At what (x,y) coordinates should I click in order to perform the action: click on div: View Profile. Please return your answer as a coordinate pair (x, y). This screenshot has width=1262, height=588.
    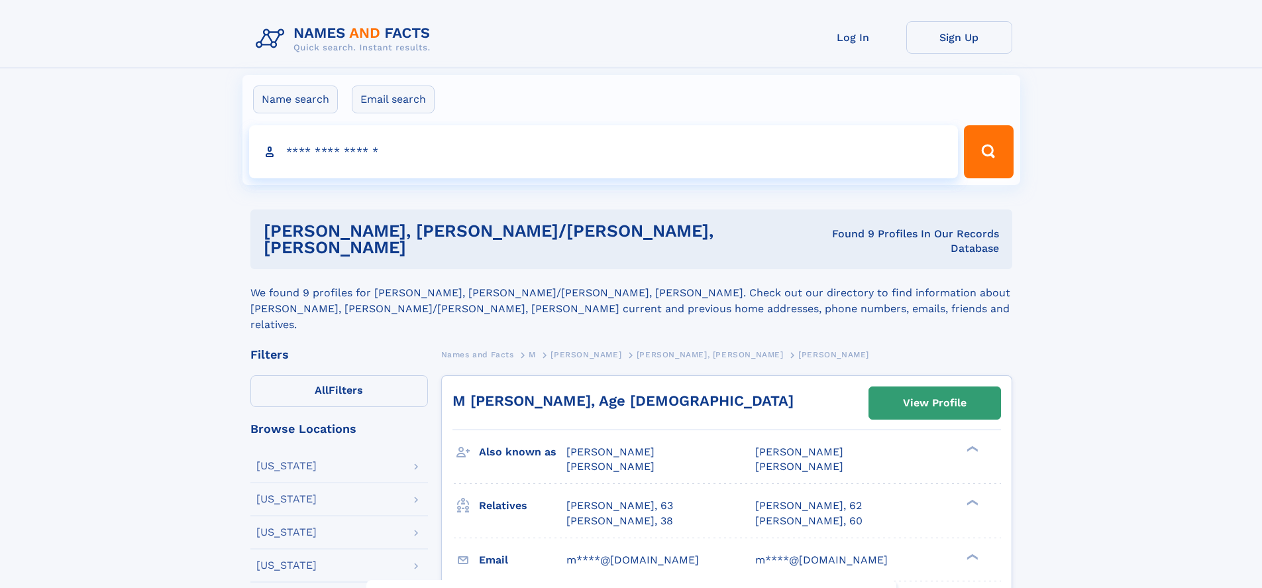
    Looking at the image, I should click on (935, 403).